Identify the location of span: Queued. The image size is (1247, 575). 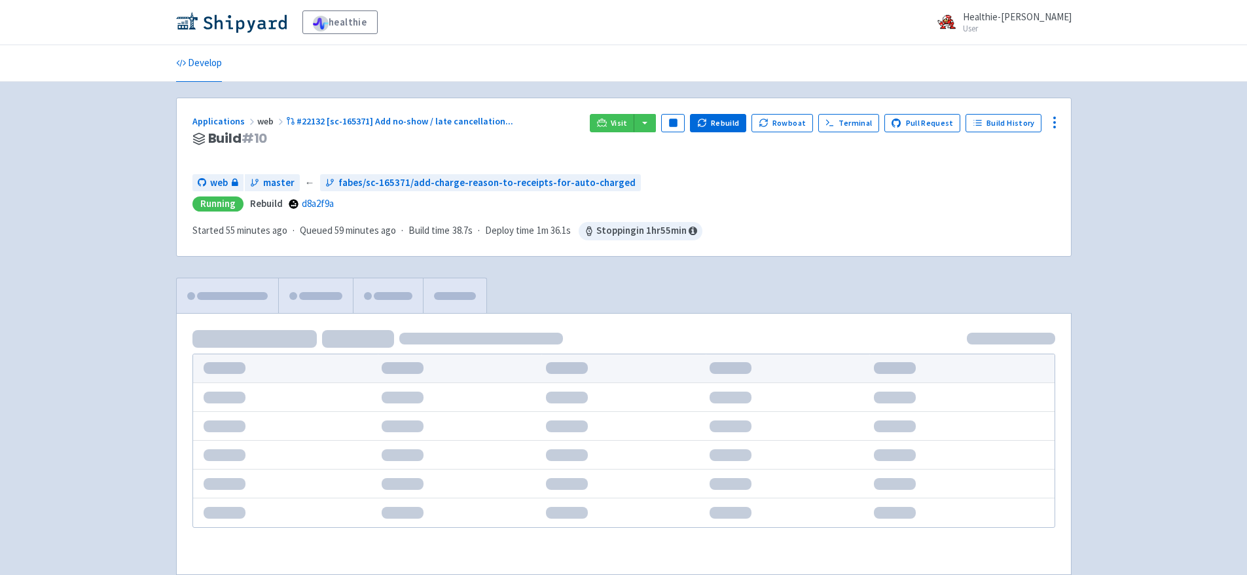
(347, 230).